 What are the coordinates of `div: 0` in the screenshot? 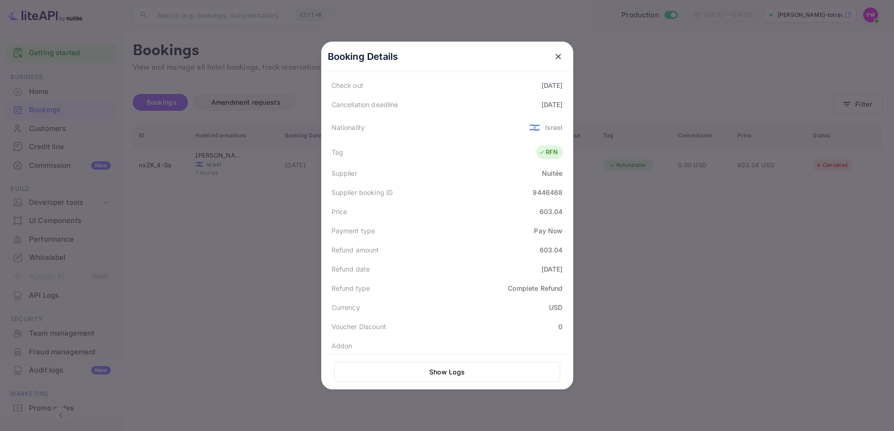 It's located at (560, 326).